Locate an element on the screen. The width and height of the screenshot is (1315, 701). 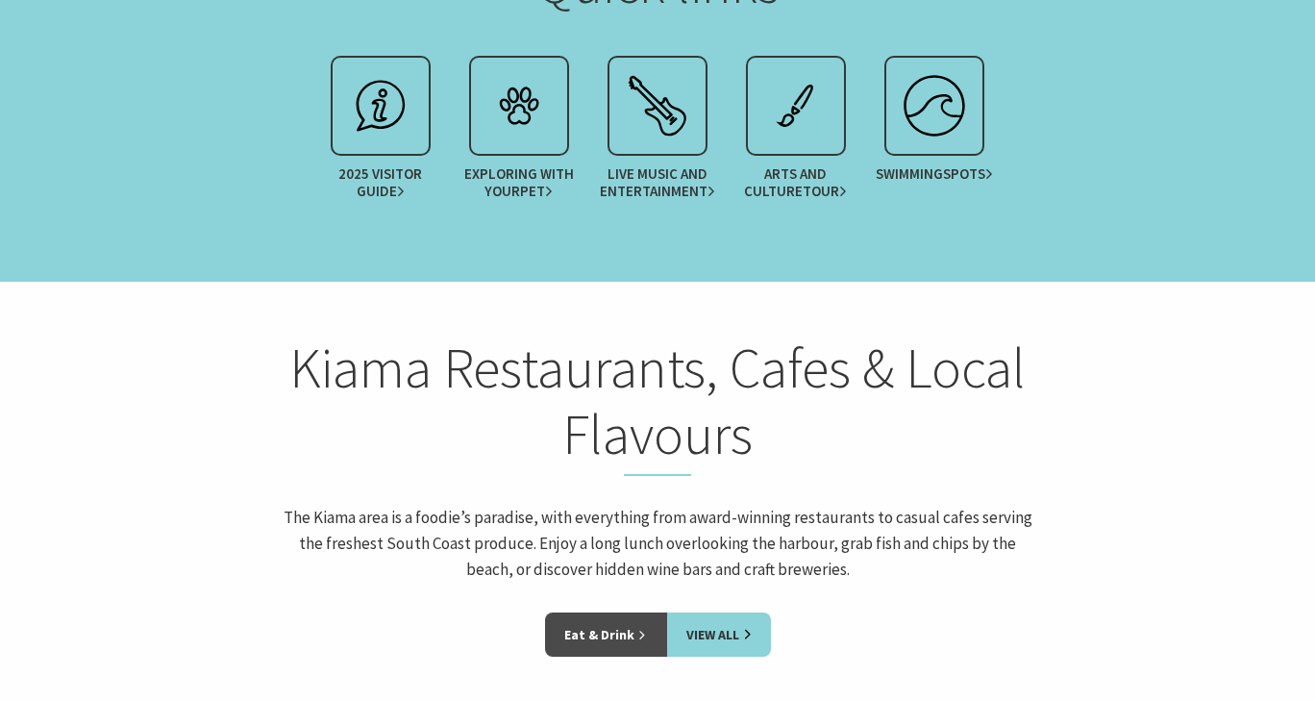
a: Eat & Drink is located at coordinates (606, 635).